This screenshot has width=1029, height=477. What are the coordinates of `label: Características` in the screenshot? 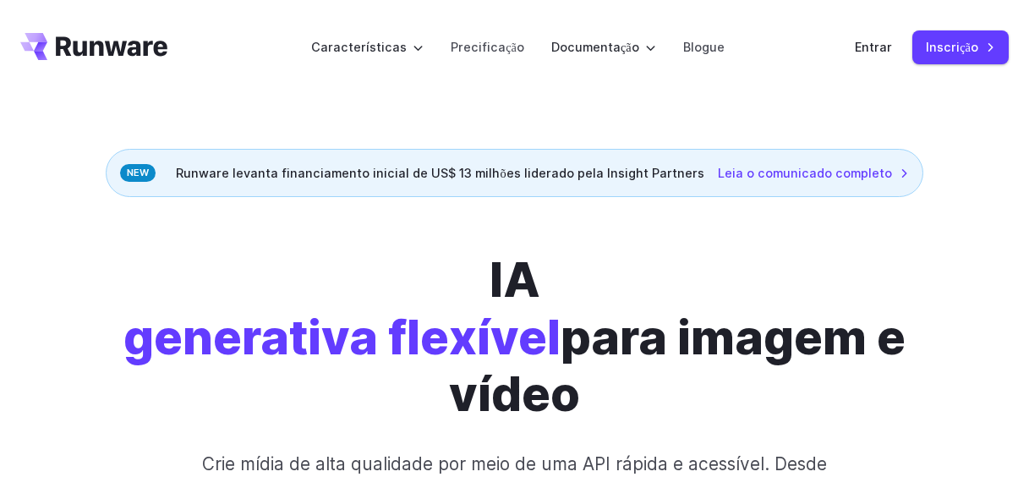 It's located at (367, 47).